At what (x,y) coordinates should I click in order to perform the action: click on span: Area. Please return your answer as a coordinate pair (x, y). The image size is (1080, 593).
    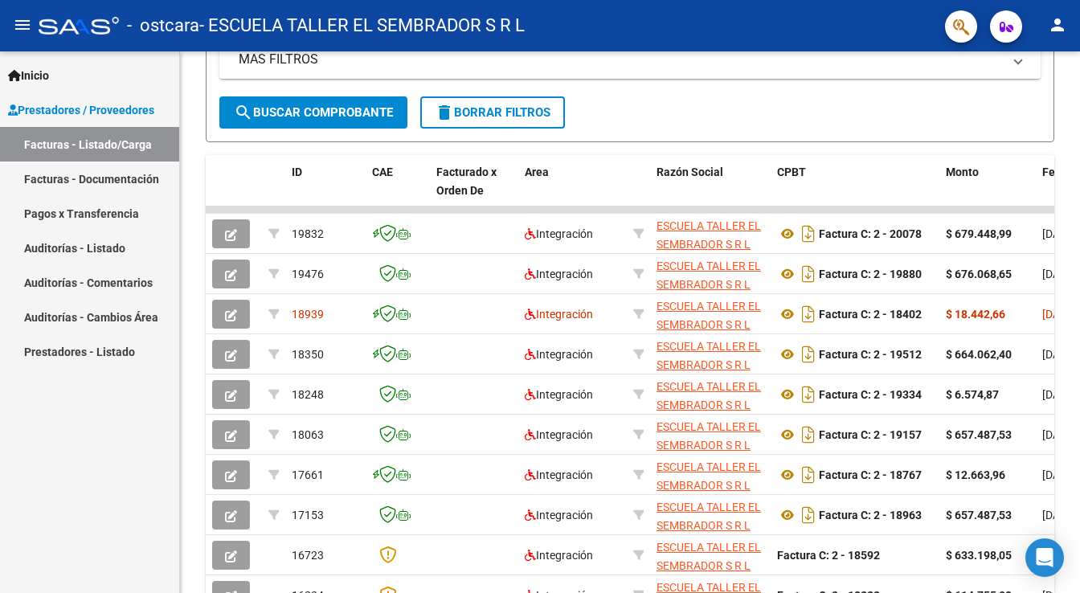
    Looking at the image, I should click on (537, 172).